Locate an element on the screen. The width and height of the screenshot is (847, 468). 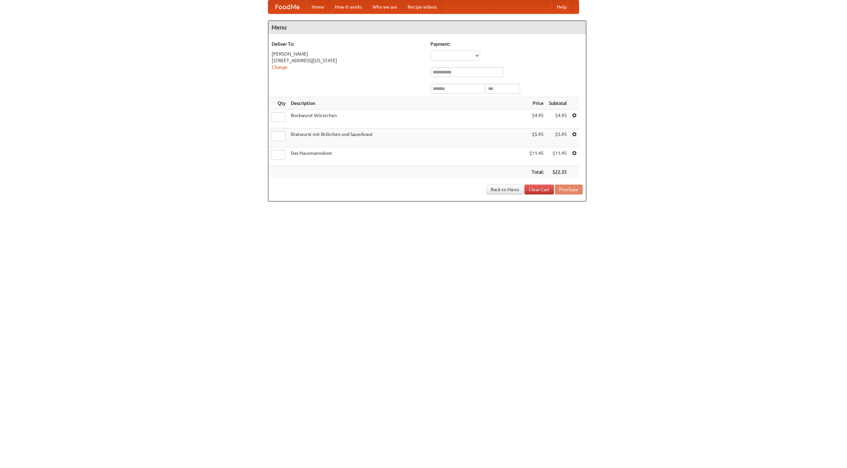
a: Change is located at coordinates (279, 67).